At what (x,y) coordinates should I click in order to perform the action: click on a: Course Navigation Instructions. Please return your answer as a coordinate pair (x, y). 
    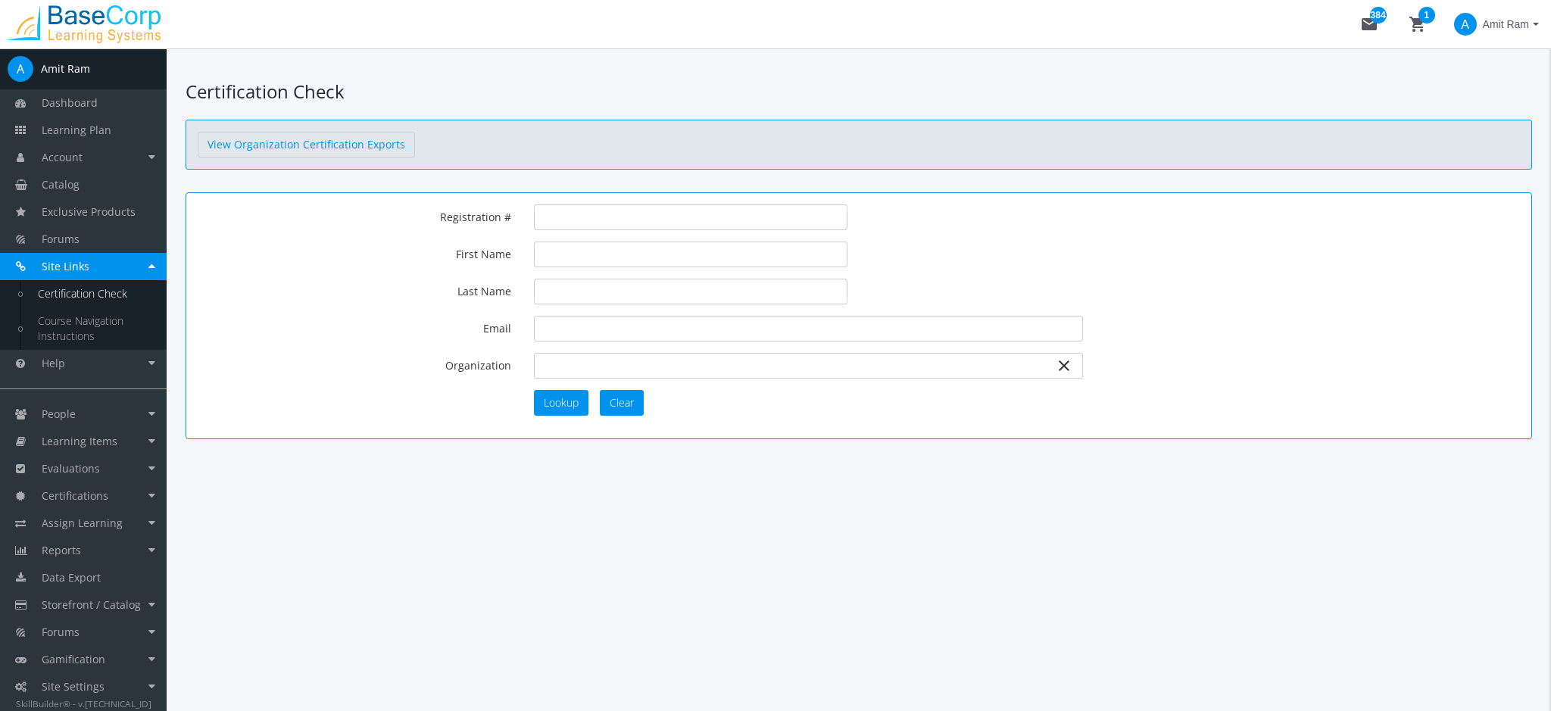
    Looking at the image, I should click on (95, 329).